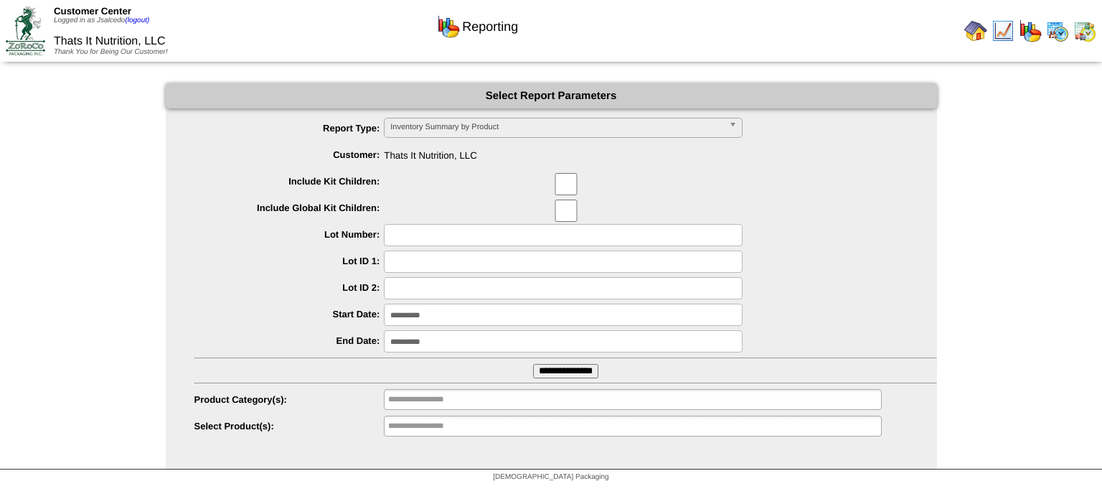 This screenshot has height=499, width=1102. I want to click on label: Include Global Kit Children:, so click(289, 207).